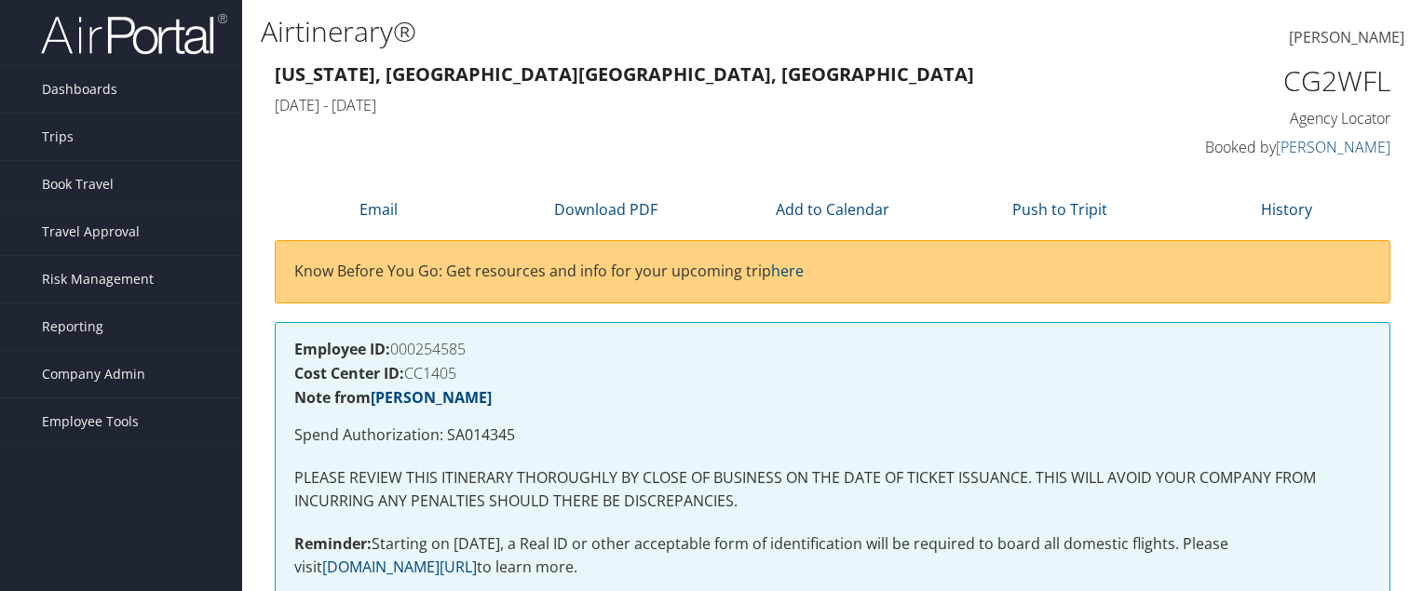 The width and height of the screenshot is (1423, 591). I want to click on a: Push to Tripit, so click(1059, 209).